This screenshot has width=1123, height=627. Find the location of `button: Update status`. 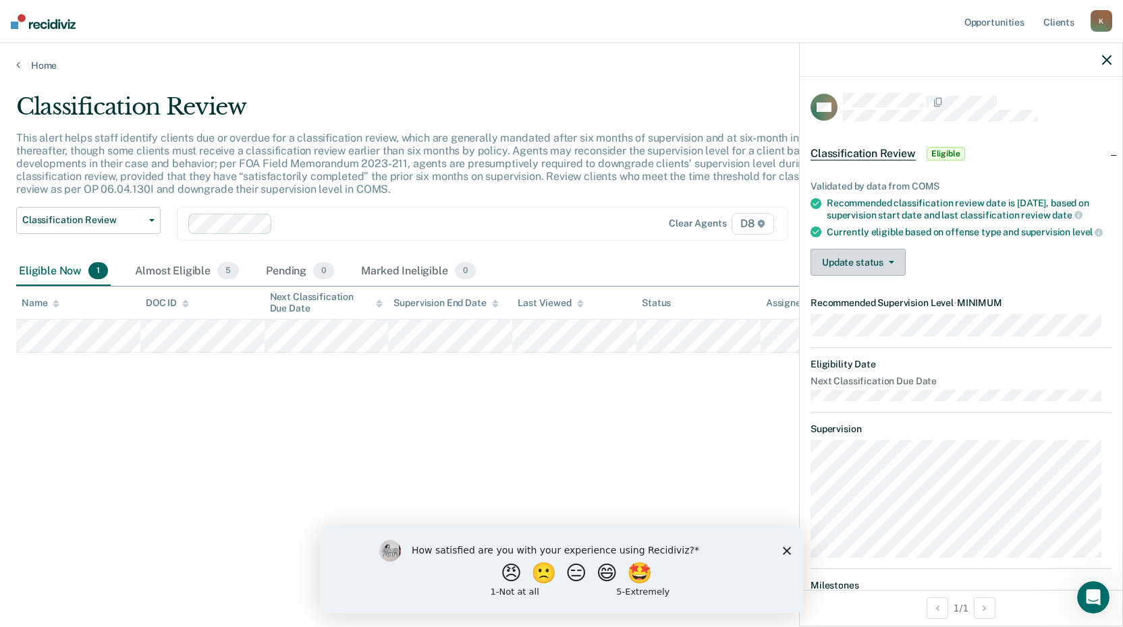

button: Update status is located at coordinates (858, 262).